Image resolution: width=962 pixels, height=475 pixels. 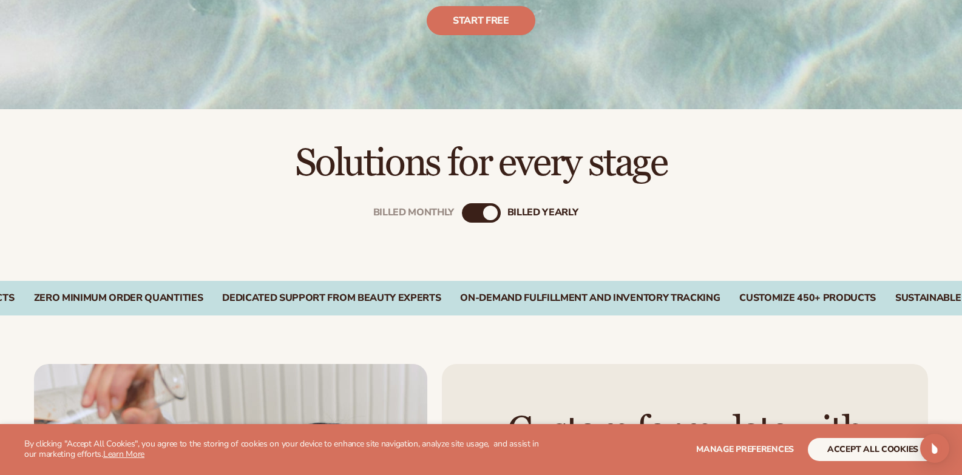 I want to click on div: Open Intercom Messenger, so click(x=935, y=449).